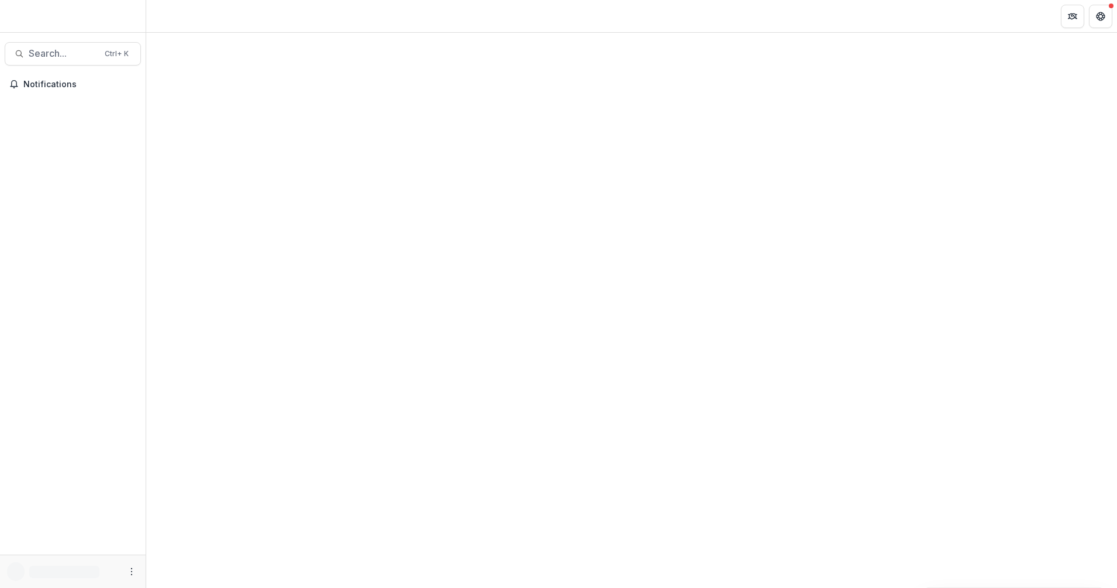 Image resolution: width=1117 pixels, height=588 pixels. Describe the element at coordinates (1100, 16) in the screenshot. I see `button: Get Help` at that location.